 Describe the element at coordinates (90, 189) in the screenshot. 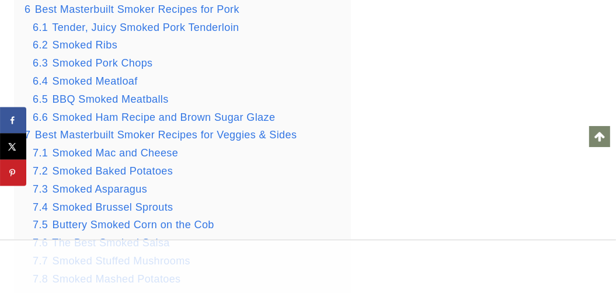

I see `a: 7.3 Smoked Asparagus` at that location.